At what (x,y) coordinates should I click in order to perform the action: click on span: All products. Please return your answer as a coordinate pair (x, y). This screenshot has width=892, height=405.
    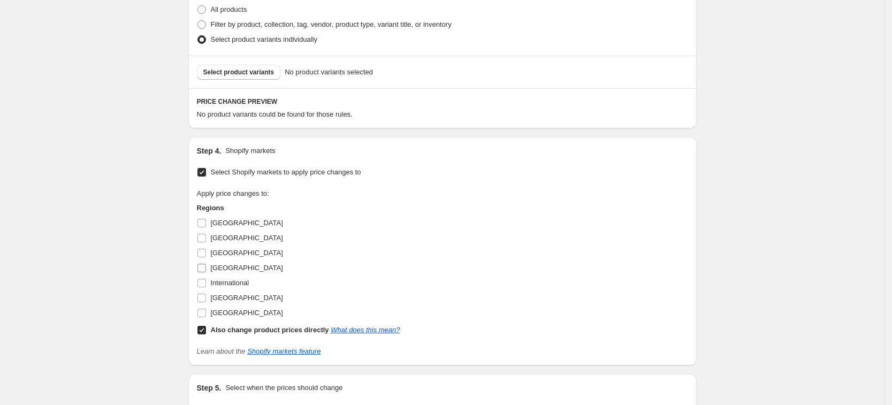
    Looking at the image, I should click on (229, 9).